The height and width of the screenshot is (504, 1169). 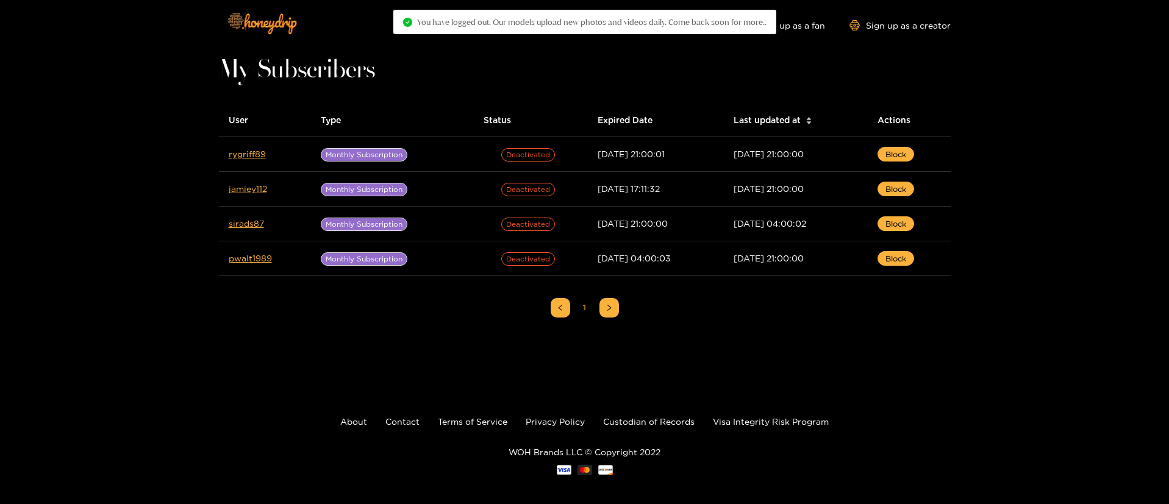 I want to click on a: Privacy Policy, so click(x=555, y=421).